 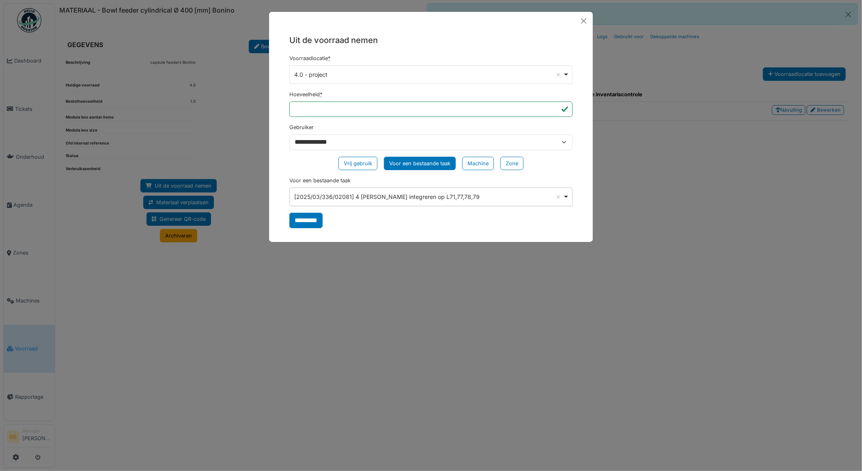 What do you see at coordinates (478, 163) in the screenshot?
I see `div: Machine` at bounding box center [478, 163].